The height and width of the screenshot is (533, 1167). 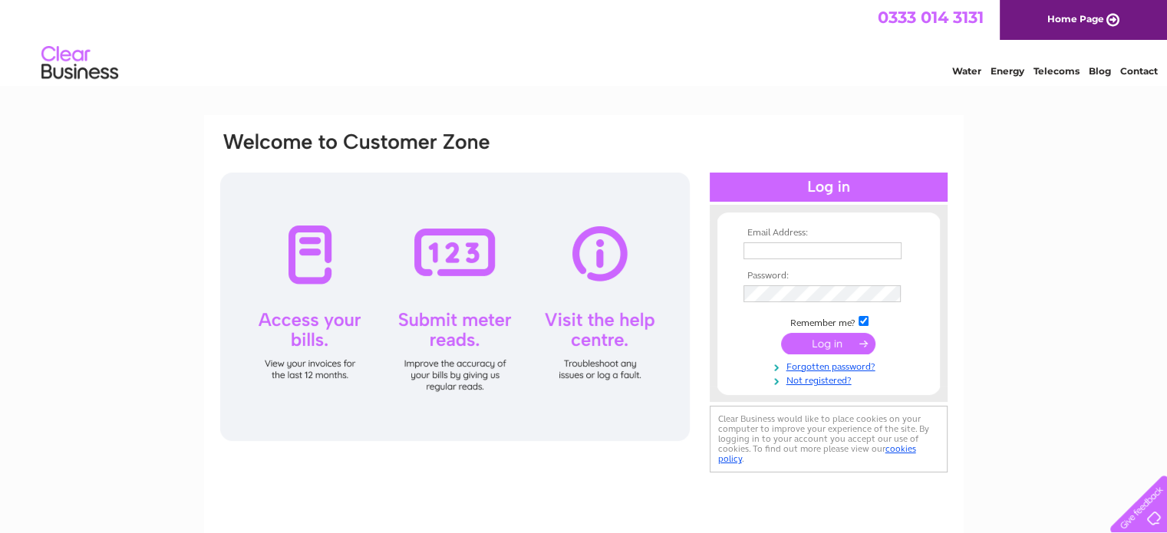 I want to click on th: Password:, so click(x=829, y=276).